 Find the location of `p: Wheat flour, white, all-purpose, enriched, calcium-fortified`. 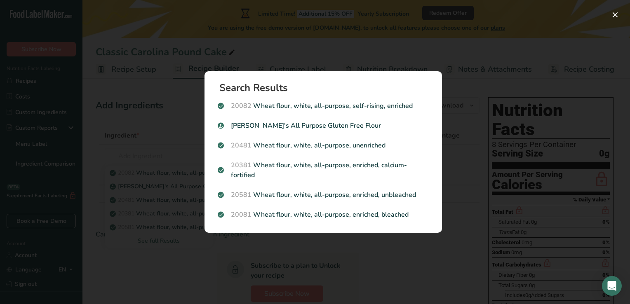

p: Wheat flour, white, all-purpose, enriched, calcium-fortified is located at coordinates (323, 170).